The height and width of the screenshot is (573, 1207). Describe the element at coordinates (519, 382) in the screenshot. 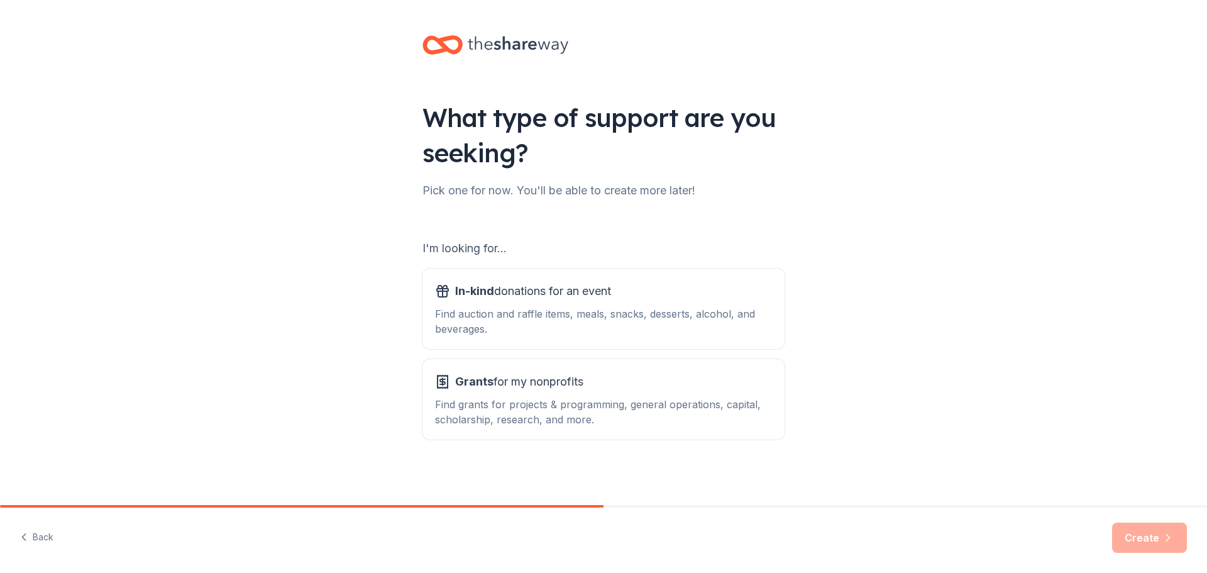

I see `span: for my nonprofits` at that location.